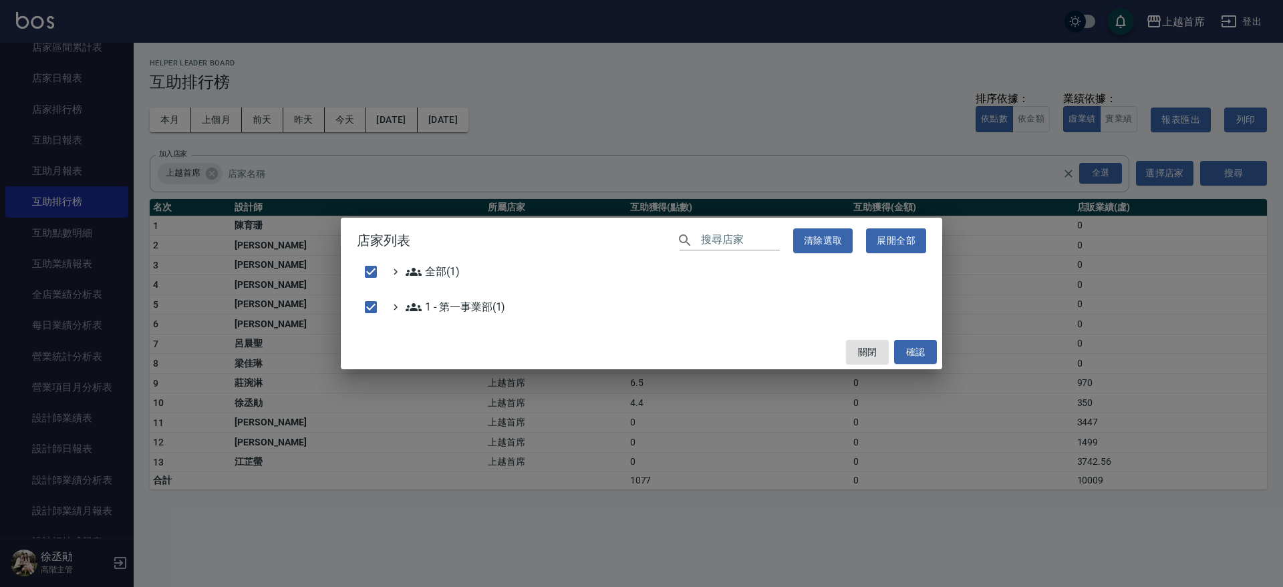 The image size is (1283, 587). What do you see at coordinates (823, 241) in the screenshot?
I see `button: 清除選取` at bounding box center [823, 241].